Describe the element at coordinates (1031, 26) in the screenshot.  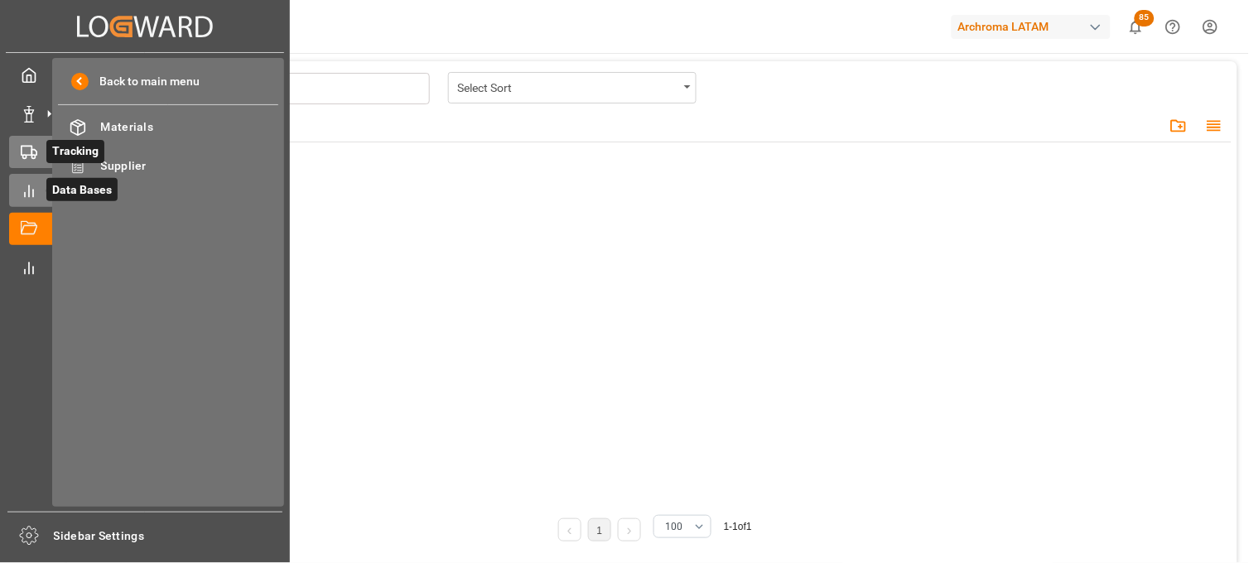
I see `div: Archroma LATAM` at that location.